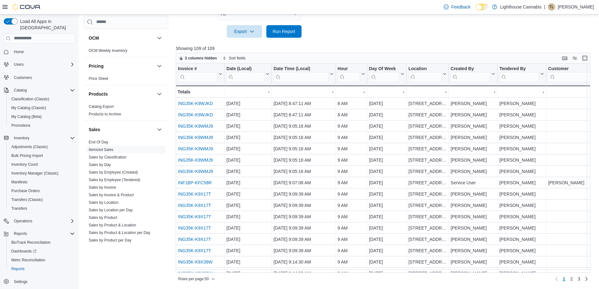  I want to click on span: Inventory, so click(43, 138).